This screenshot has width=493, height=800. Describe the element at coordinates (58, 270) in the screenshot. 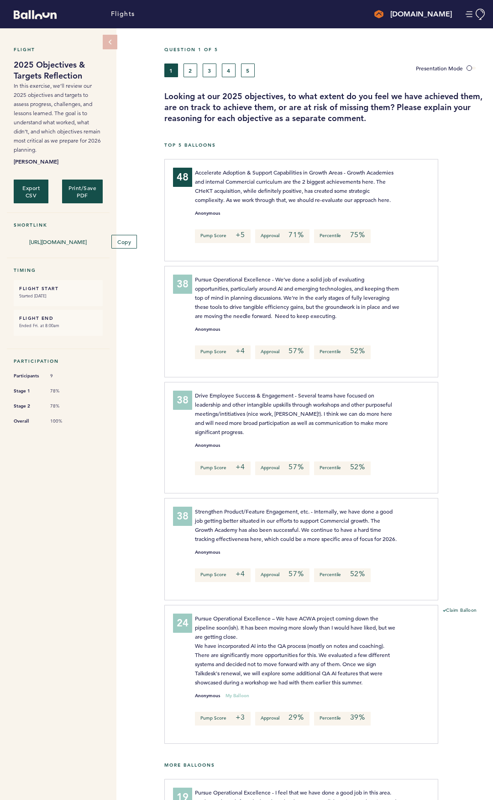

I see `h5: Timing` at that location.